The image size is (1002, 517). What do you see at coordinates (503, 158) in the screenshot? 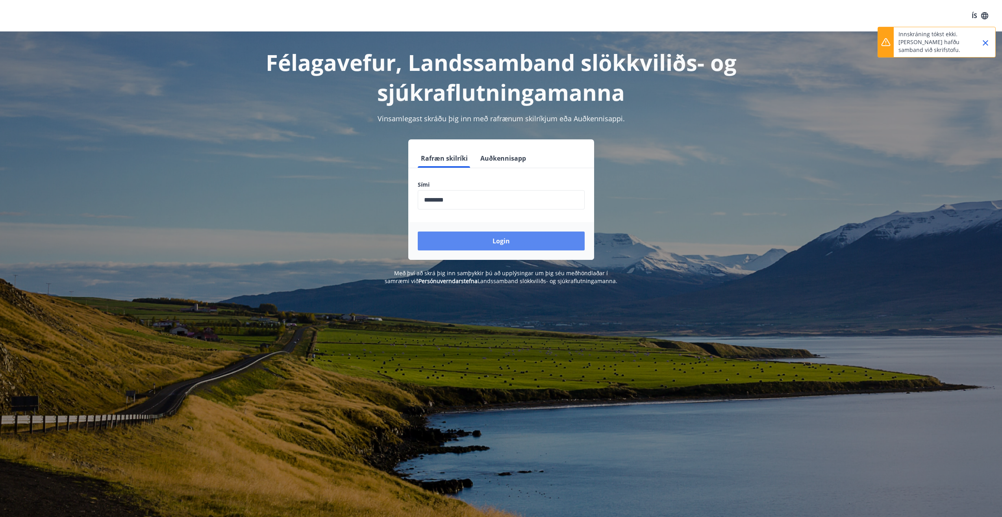
I see `button: Auðkennisapp` at bounding box center [503, 158].